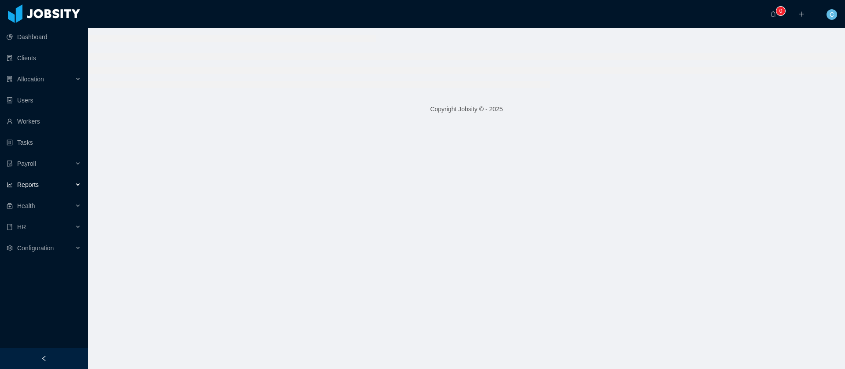  Describe the element at coordinates (773, 14) in the screenshot. I see `i: icon: bell` at that location.